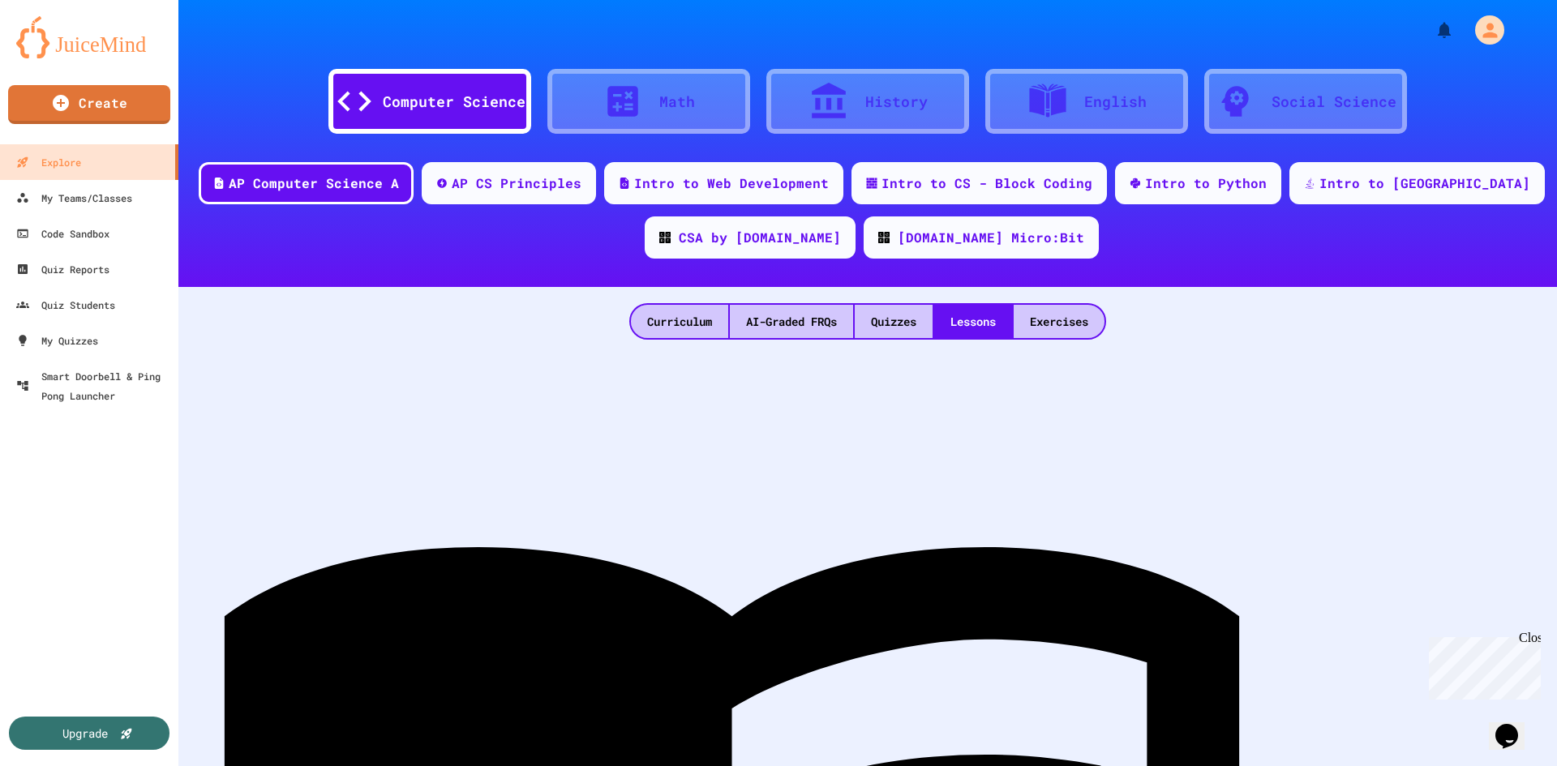 The width and height of the screenshot is (1557, 766). What do you see at coordinates (1206, 183) in the screenshot?
I see `div: Intro to Python` at bounding box center [1206, 183].